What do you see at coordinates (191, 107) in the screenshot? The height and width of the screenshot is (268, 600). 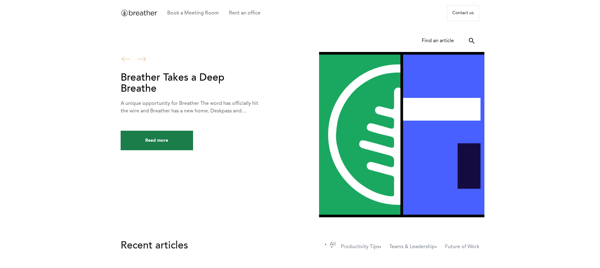 I see `p: A unique opportunity for Breather The word has officially hit the wire and Breather has a new hom...` at bounding box center [191, 107].